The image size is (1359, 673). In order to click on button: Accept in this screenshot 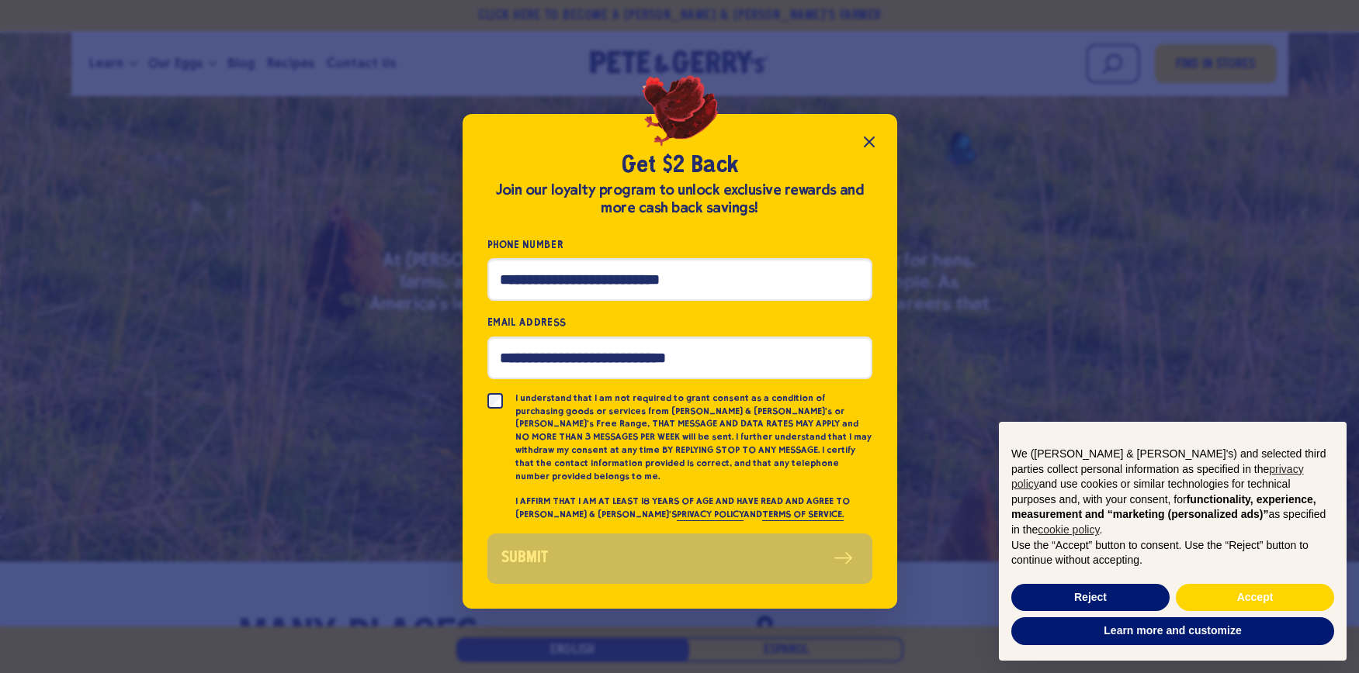, I will do `click(1255, 598)`.